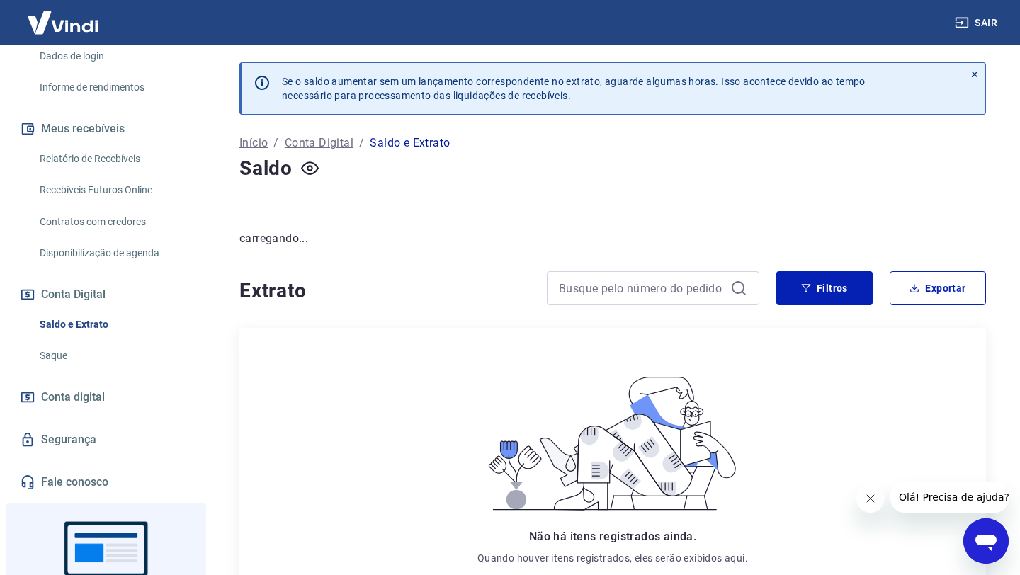 The height and width of the screenshot is (575, 1020). Describe the element at coordinates (574, 89) in the screenshot. I see `p: Se o saldo aumentar sem um lançamento correspondente no extrato, aguarde algumas horas. Isso acon...` at that location.